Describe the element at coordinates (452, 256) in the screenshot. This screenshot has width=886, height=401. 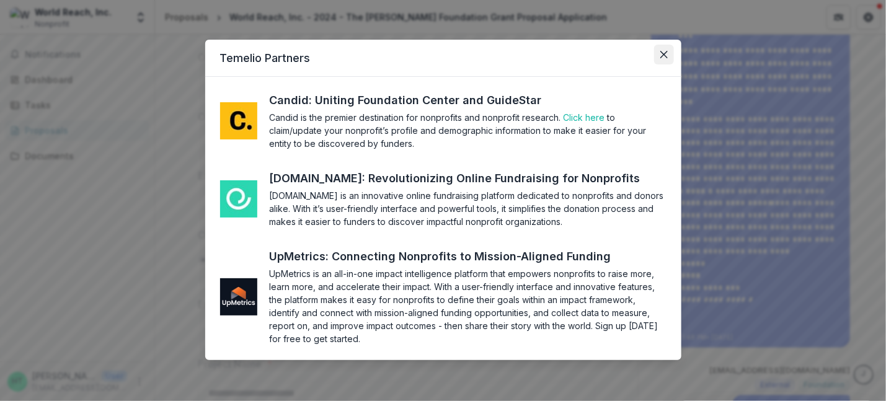
I see `a: UpMetrics: Connecting Nonprofits to Mission-Aligned Funding` at that location.